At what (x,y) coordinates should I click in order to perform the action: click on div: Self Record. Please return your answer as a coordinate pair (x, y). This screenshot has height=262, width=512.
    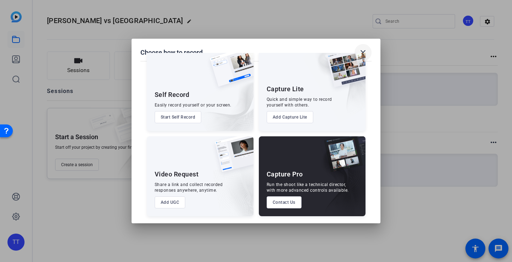
    Looking at the image, I should click on (172, 95).